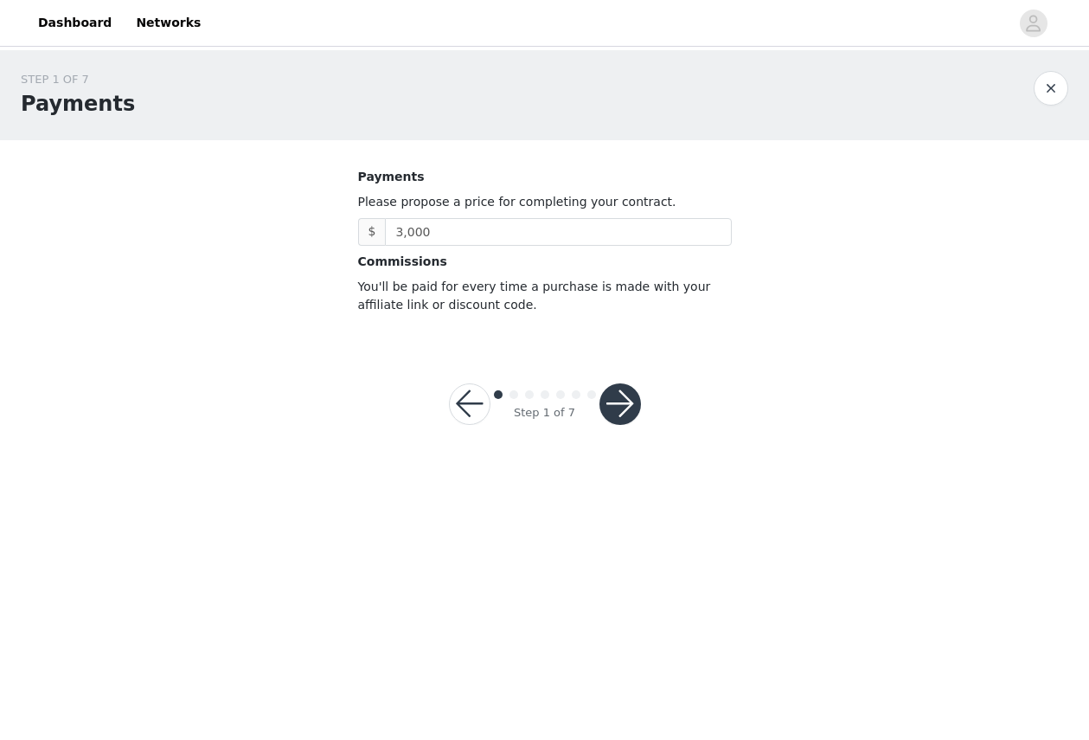 This screenshot has width=1089, height=740. I want to click on div: STEP 1 OF 7, so click(78, 80).